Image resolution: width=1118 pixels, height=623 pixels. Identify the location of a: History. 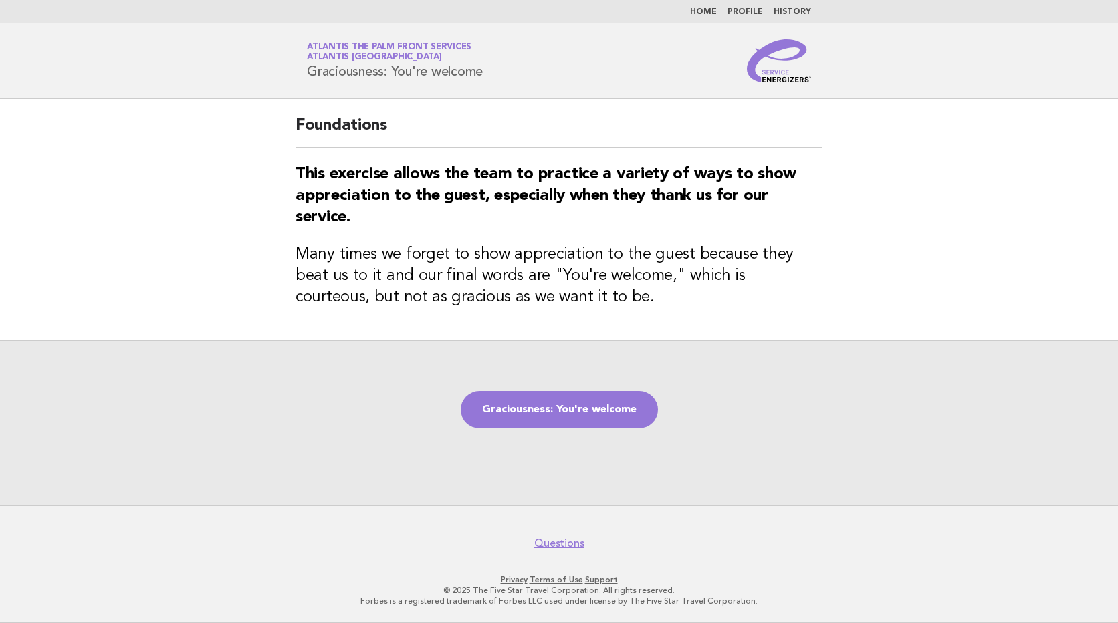
(793, 12).